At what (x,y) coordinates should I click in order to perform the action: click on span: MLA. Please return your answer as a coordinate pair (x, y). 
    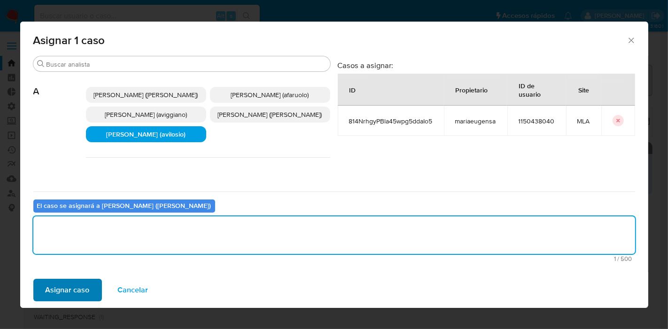
    Looking at the image, I should click on (583, 121).